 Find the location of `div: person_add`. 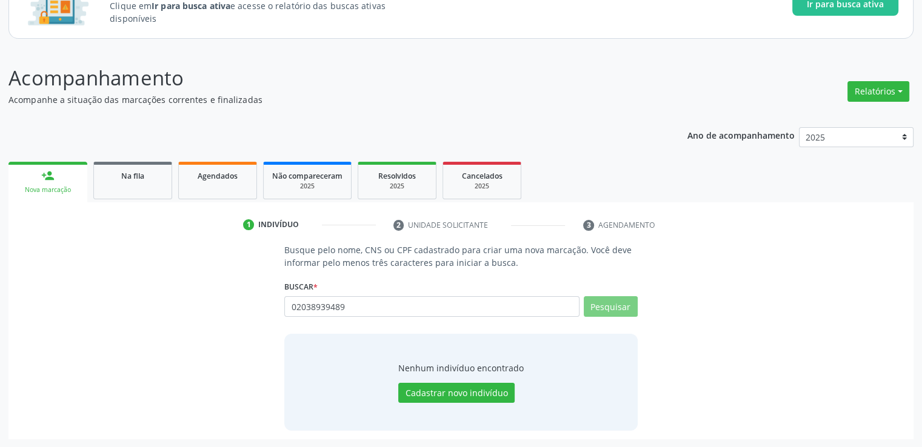

div: person_add is located at coordinates (48, 176).